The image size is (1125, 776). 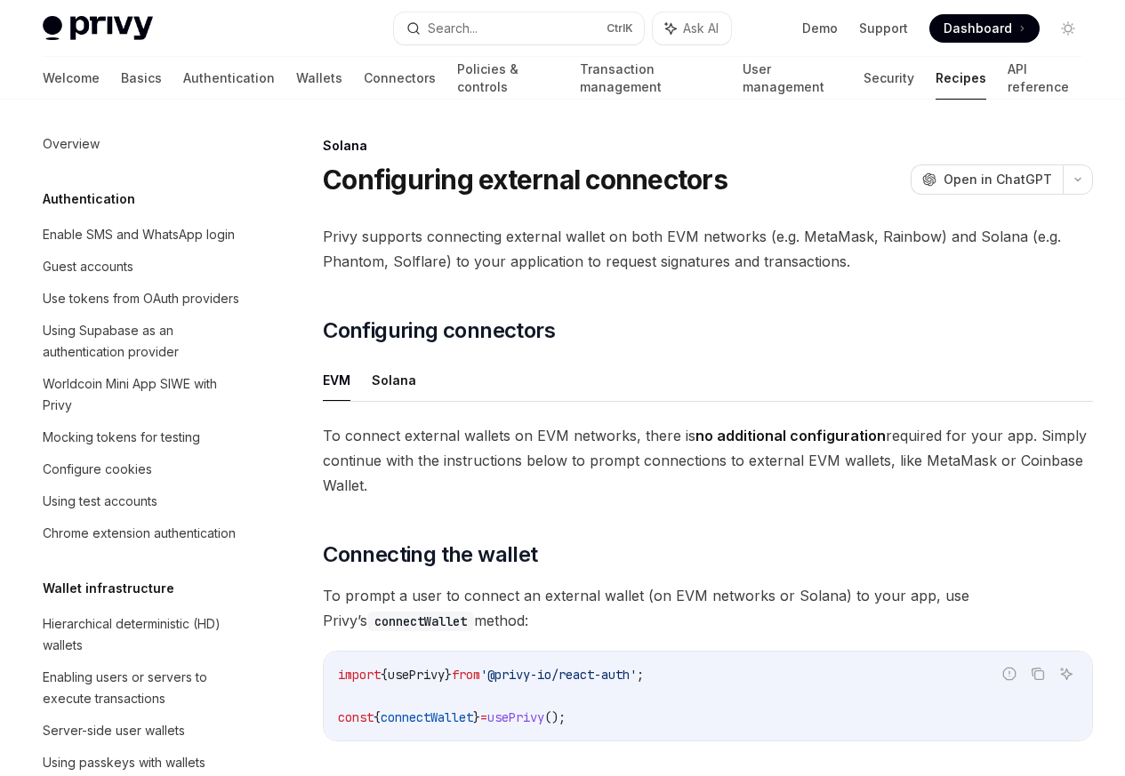 What do you see at coordinates (142, 501) in the screenshot?
I see `a: Using test accounts` at bounding box center [142, 501].